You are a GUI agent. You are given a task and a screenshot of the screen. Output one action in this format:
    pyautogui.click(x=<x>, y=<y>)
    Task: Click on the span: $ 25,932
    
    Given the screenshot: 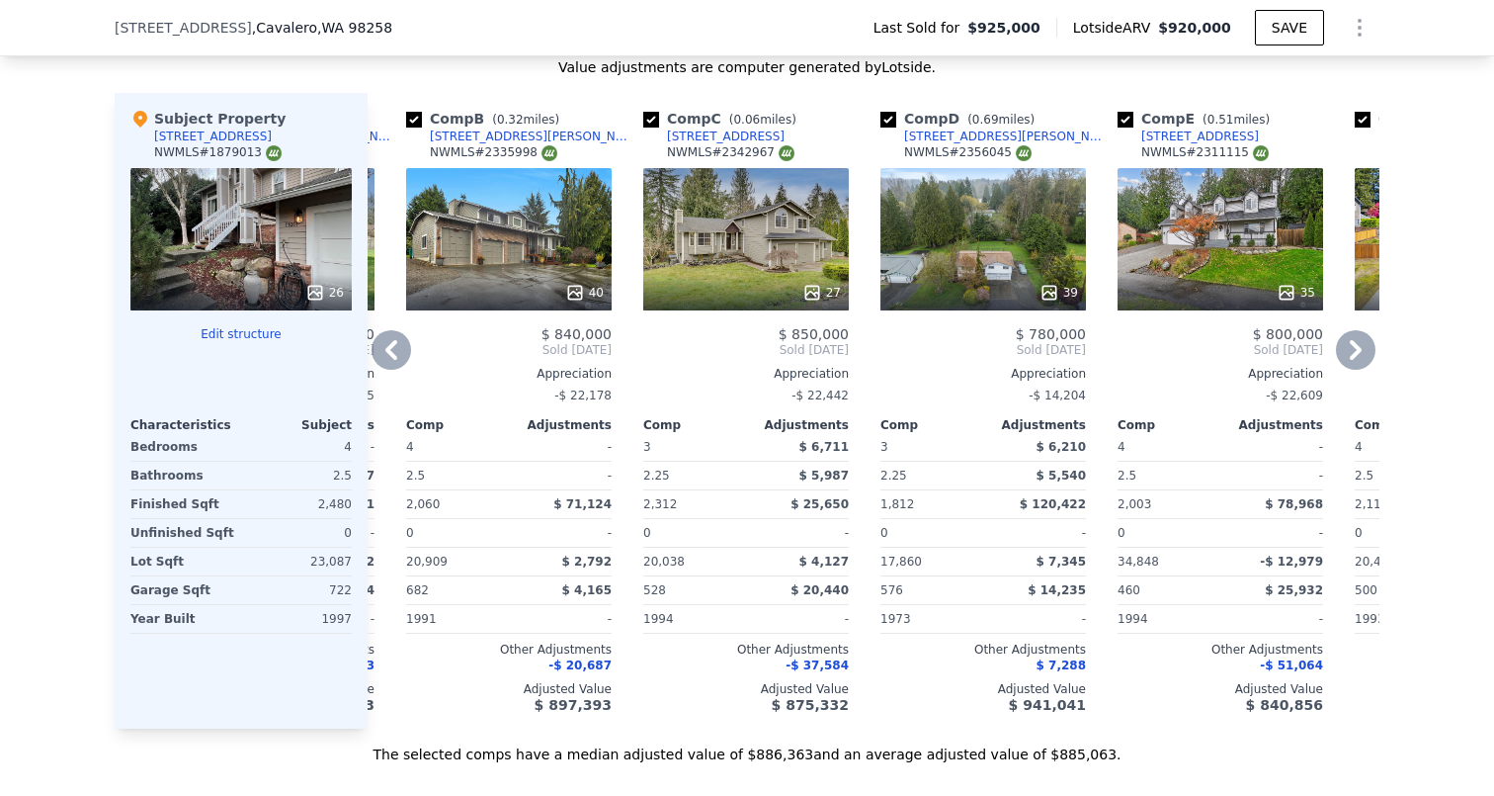 What is the action you would take?
    pyautogui.click(x=1294, y=590)
    